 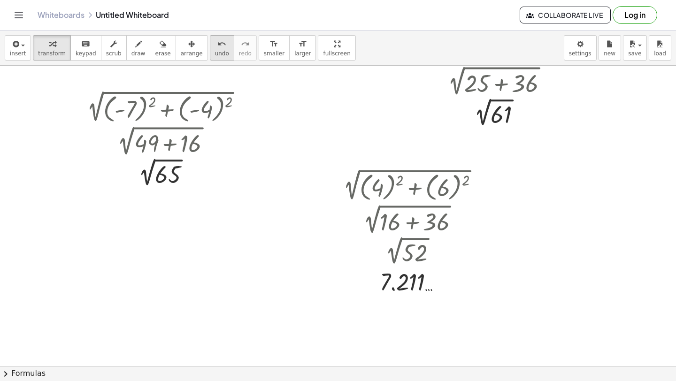 I want to click on button: erase, so click(x=163, y=48).